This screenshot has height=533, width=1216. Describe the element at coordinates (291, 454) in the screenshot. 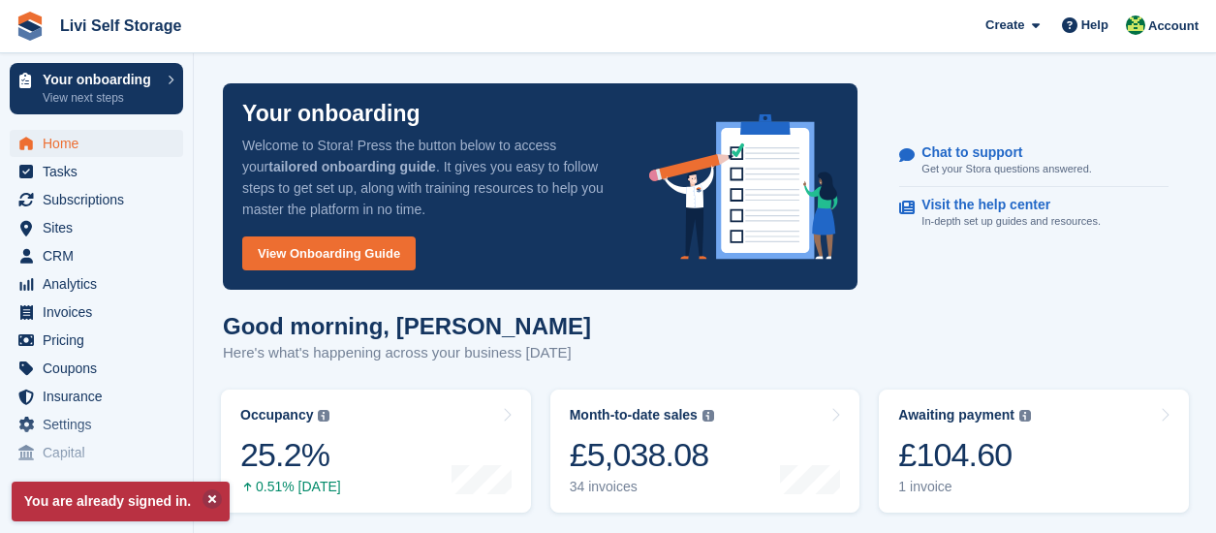

I see `div: 25.2%` at that location.